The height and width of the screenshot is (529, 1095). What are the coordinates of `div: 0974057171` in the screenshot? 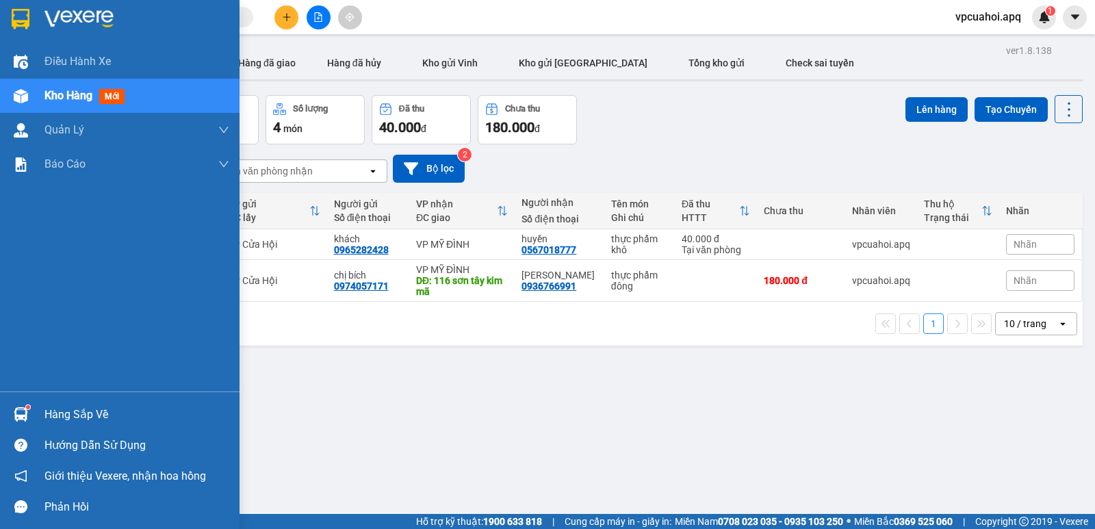 It's located at (361, 286).